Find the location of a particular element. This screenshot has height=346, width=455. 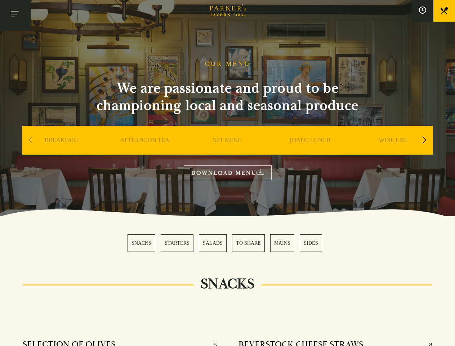

a: 1 / 6 is located at coordinates (141, 243).